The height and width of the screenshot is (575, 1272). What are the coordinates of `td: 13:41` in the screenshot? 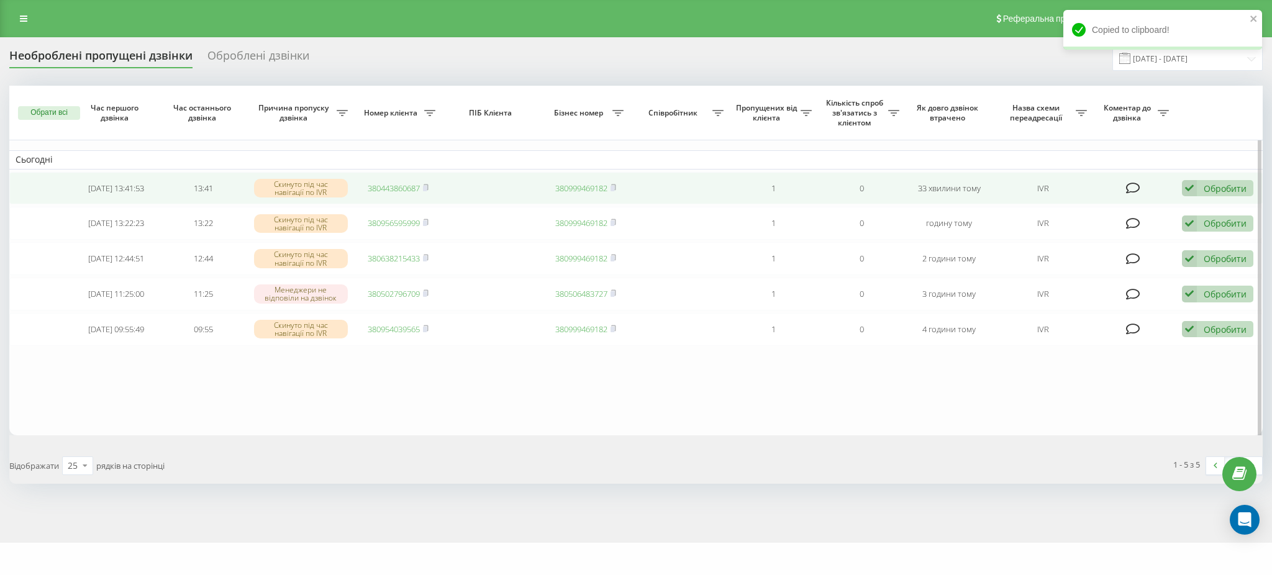 It's located at (203, 188).